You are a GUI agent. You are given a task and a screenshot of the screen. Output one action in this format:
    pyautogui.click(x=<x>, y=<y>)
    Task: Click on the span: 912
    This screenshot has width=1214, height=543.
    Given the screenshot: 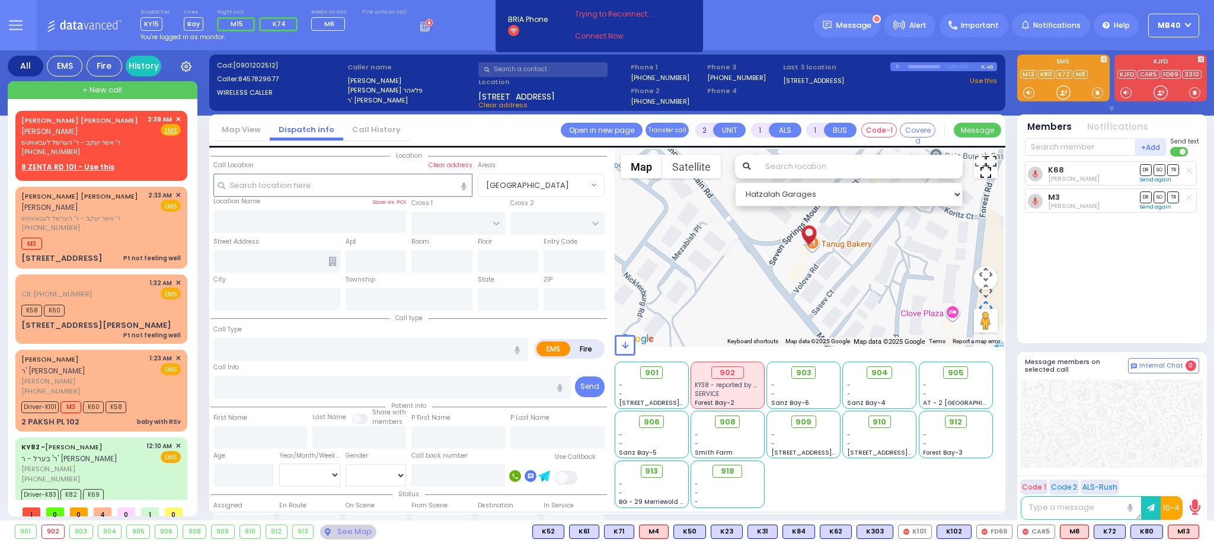 What is the action you would take?
    pyautogui.click(x=955, y=422)
    